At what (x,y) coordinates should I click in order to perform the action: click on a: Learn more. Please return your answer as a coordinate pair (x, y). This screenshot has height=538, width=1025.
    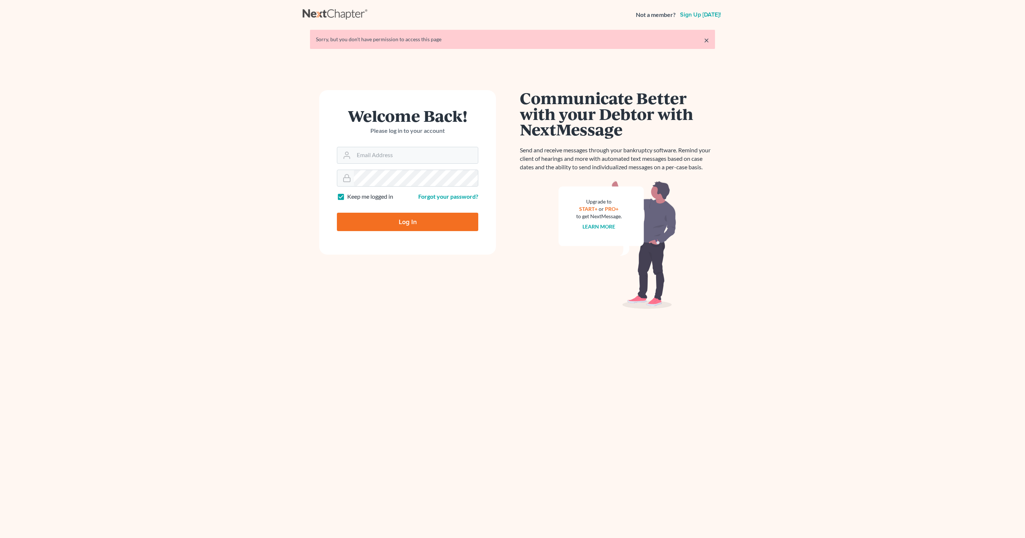
    Looking at the image, I should click on (599, 226).